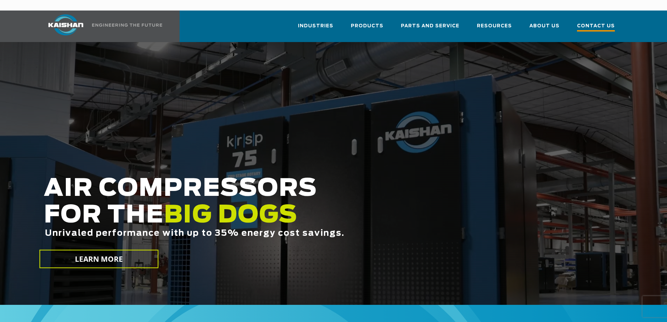  Describe the element at coordinates (544, 29) in the screenshot. I see `a: About Us` at that location.